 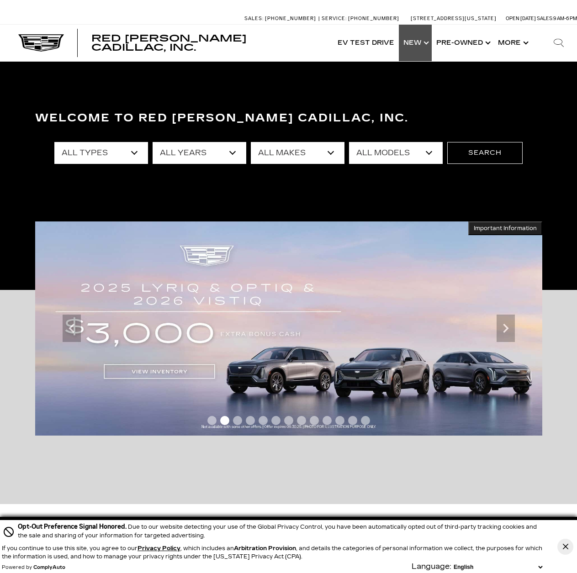 What do you see at coordinates (512, 43) in the screenshot?
I see `button: More` at bounding box center [512, 43].